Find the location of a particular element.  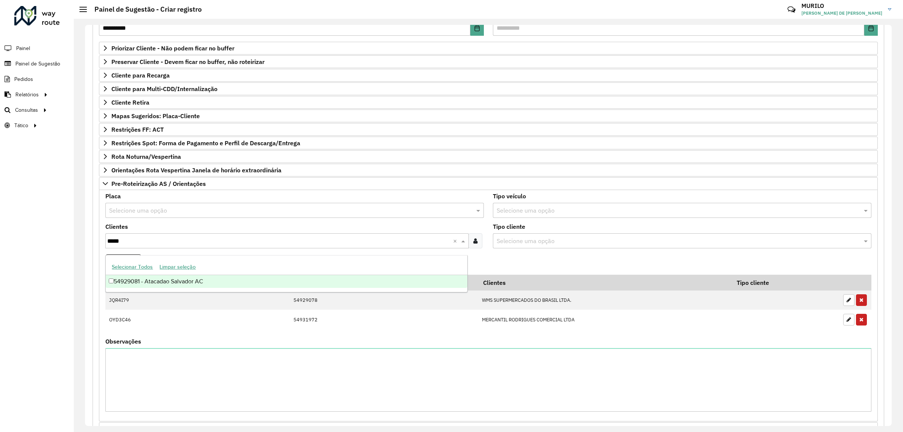

label: Tipo veículo is located at coordinates (509, 196).